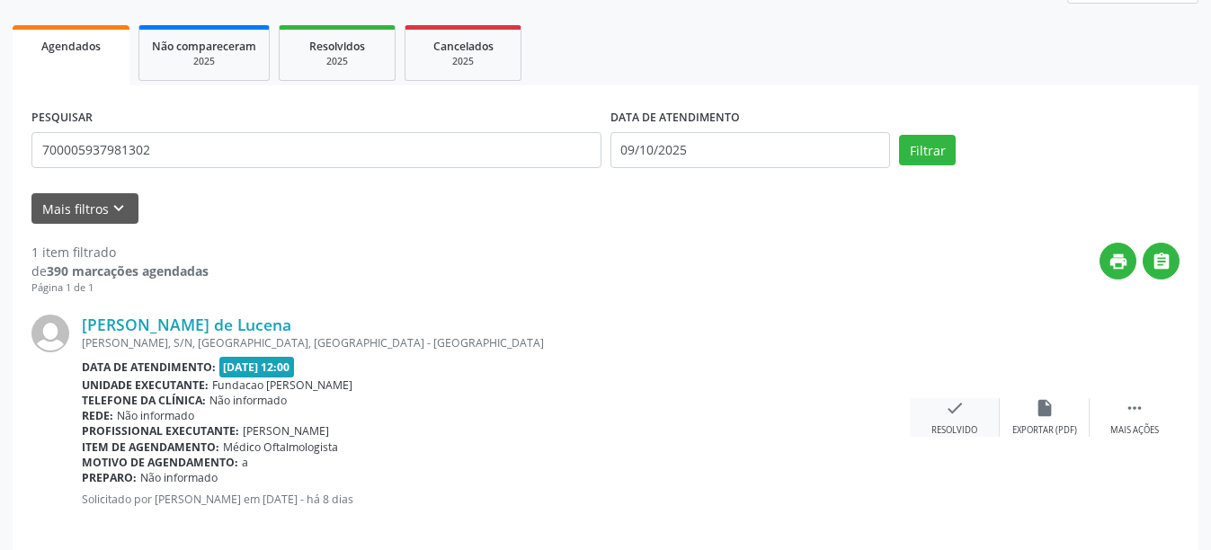  Describe the element at coordinates (244, 462) in the screenshot. I see `span: a` at that location.